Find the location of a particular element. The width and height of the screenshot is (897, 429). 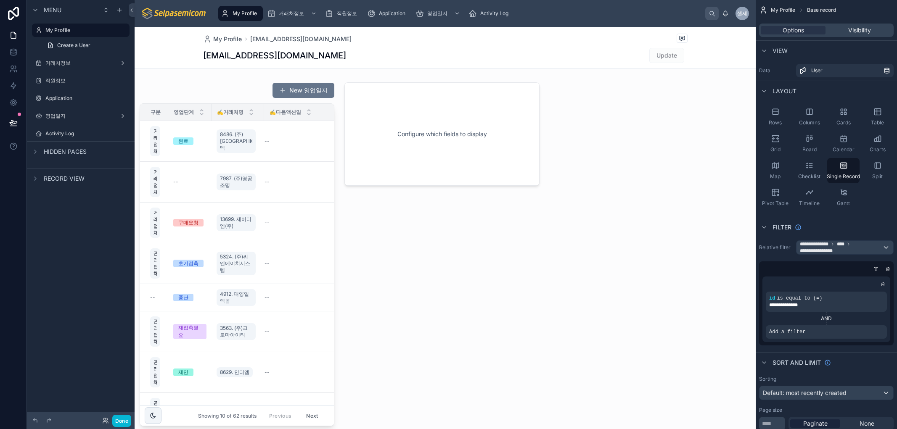

label: 거래처정보 is located at coordinates (81, 63).